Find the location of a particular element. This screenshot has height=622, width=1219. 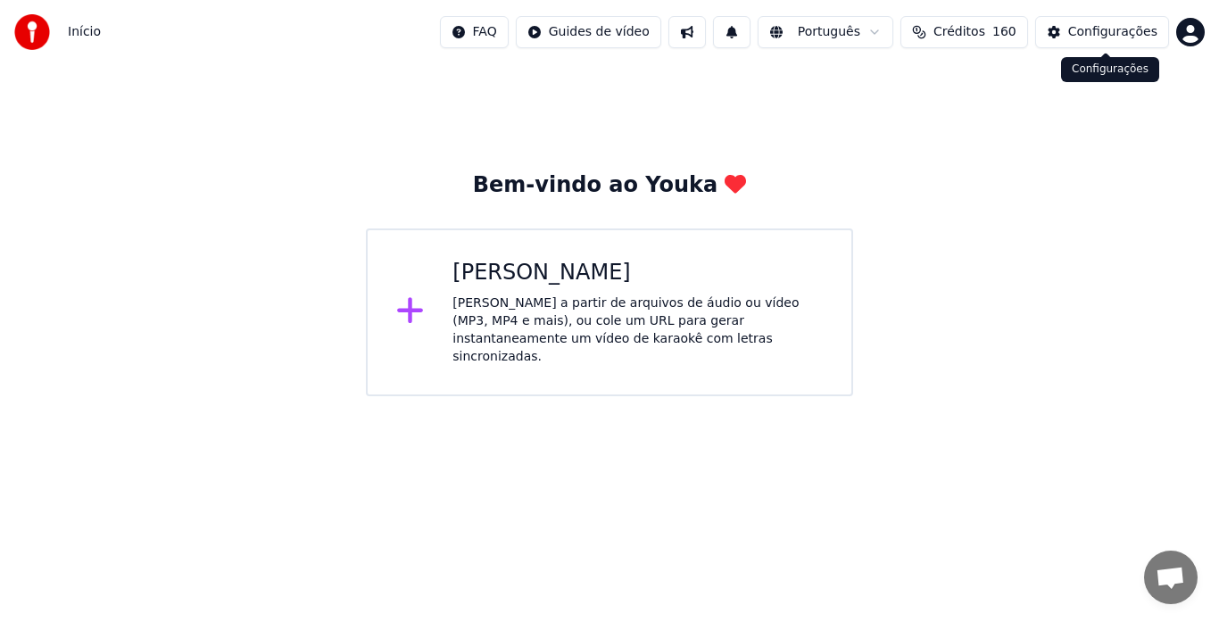

button: FAQ is located at coordinates (474, 32).